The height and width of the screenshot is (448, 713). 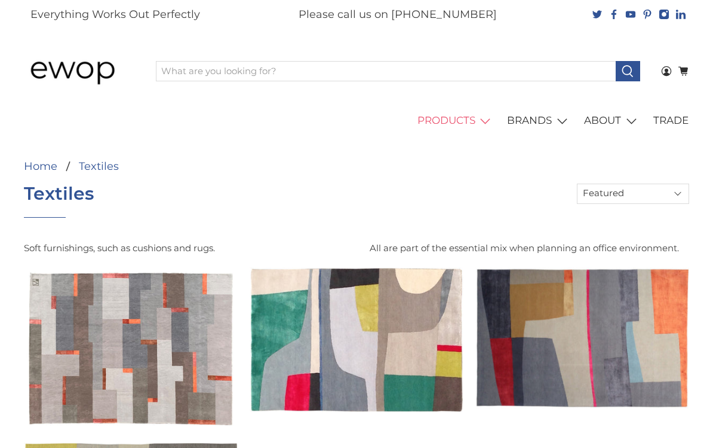 What do you see at coordinates (583, 338) in the screenshot?
I see `img: Windows Rug Design 2` at bounding box center [583, 338].